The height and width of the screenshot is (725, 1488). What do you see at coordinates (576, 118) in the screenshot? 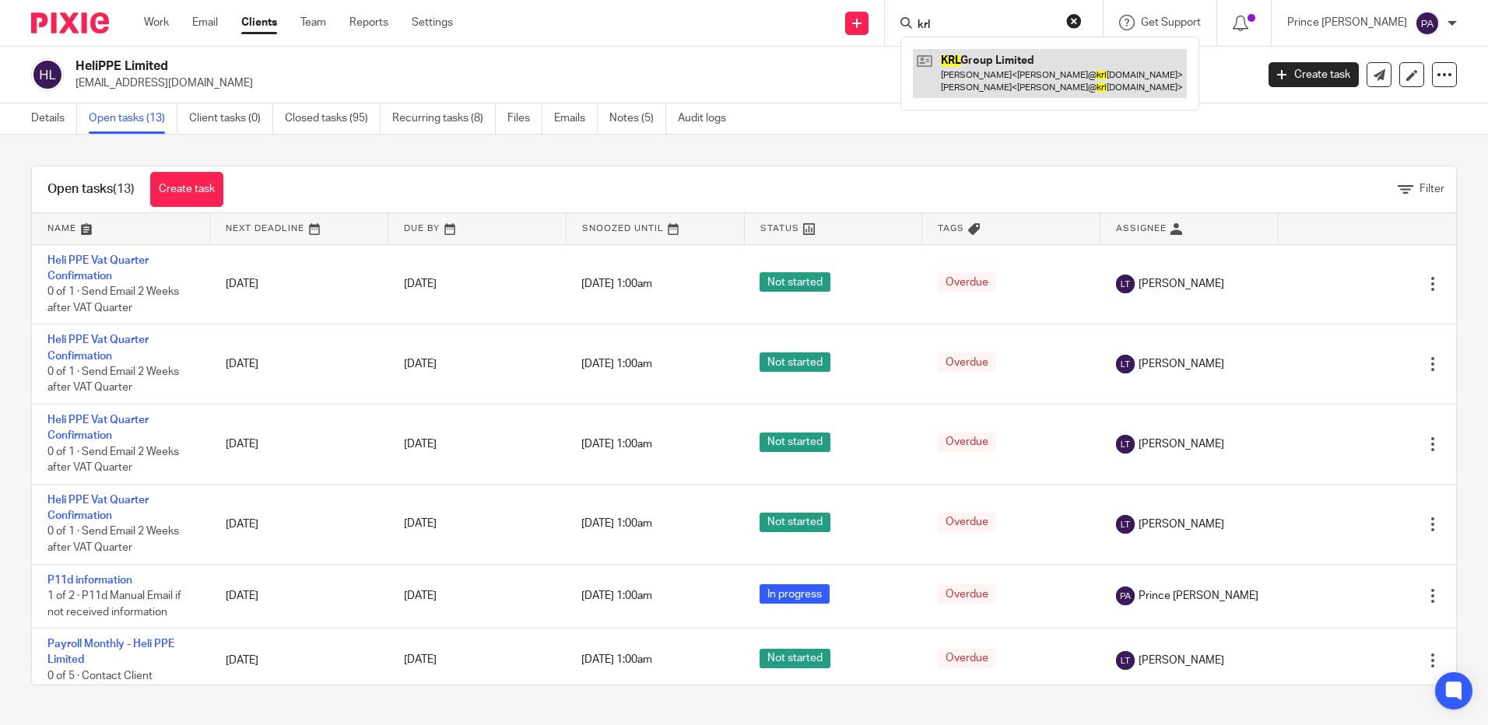
I see `a: Emails` at bounding box center [576, 118].